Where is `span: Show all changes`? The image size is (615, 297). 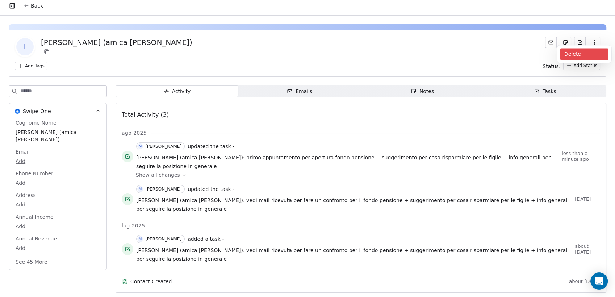
span: Show all changes is located at coordinates (158, 175).